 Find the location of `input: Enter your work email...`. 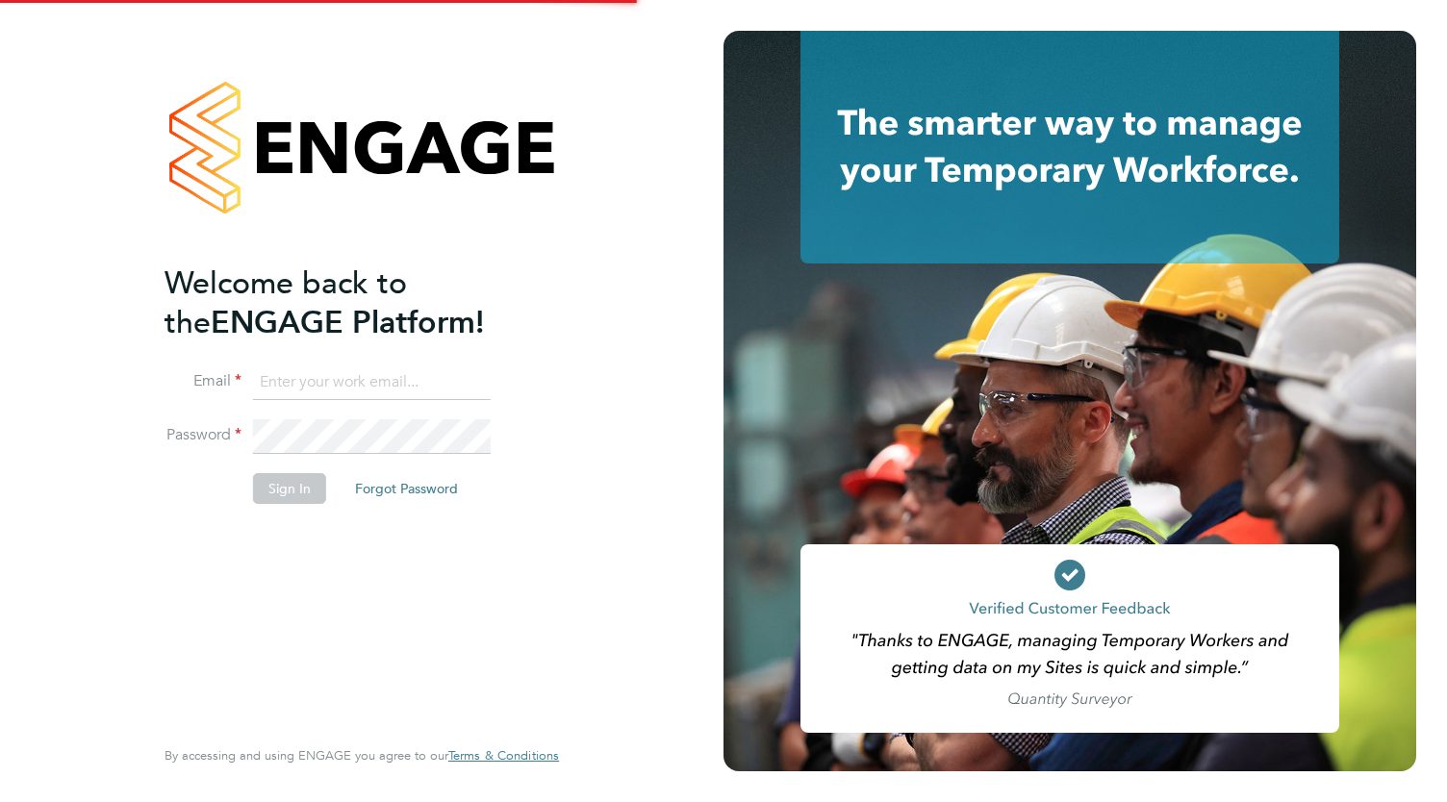

input: Enter your work email... is located at coordinates (371, 383).